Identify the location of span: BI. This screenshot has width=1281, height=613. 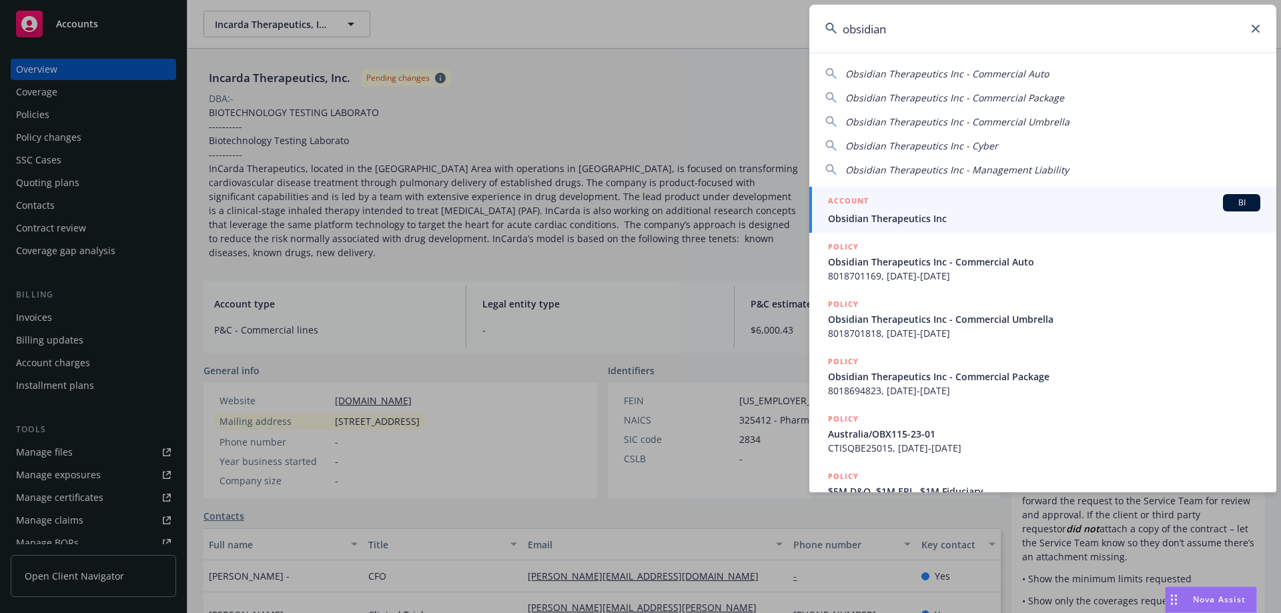
(1242, 203).